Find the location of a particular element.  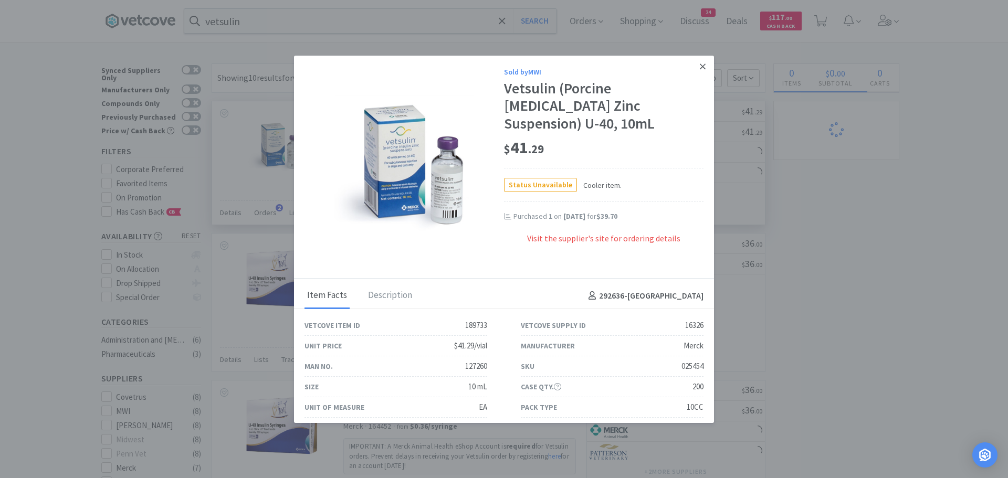

div: $41.29/vial is located at coordinates (471, 346).